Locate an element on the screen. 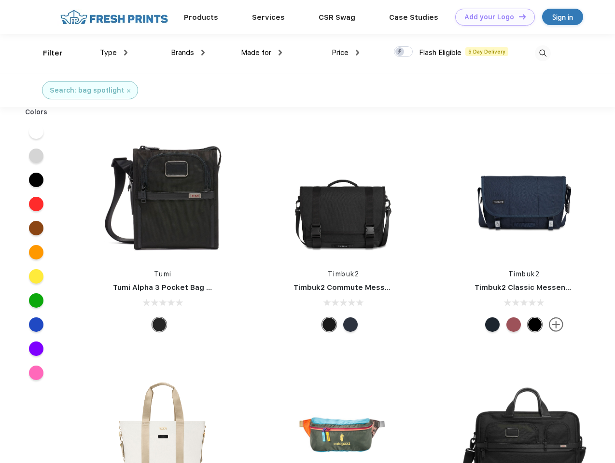  span: Brands is located at coordinates (182, 53).